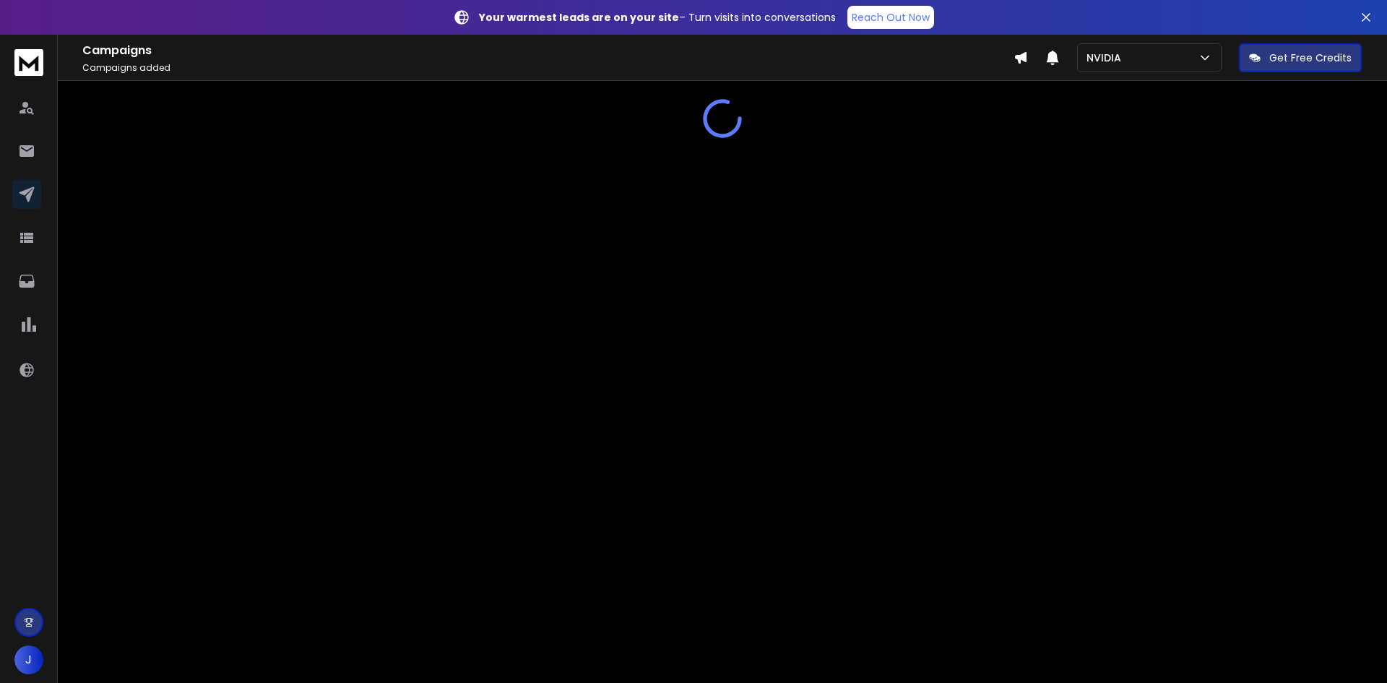 This screenshot has height=683, width=1387. I want to click on p: Campaigns added, so click(548, 68).